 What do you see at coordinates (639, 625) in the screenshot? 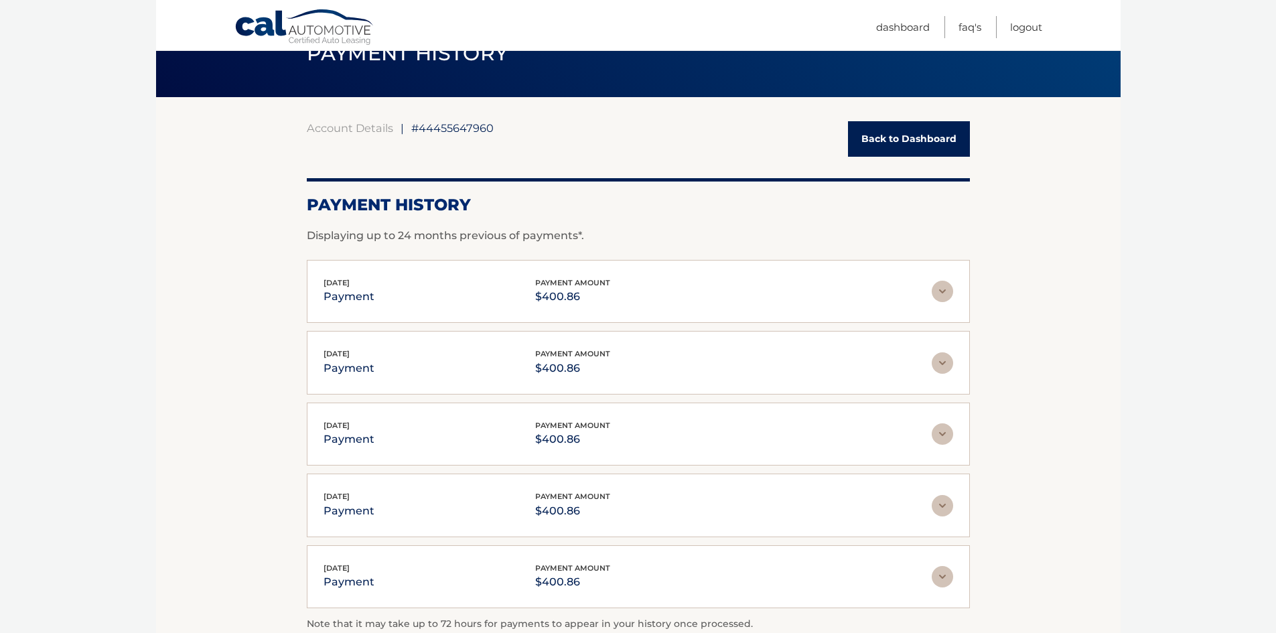
I see `p: Note that it may take up to 72 hours for payments to appear in your history once processed.` at bounding box center [639, 625].